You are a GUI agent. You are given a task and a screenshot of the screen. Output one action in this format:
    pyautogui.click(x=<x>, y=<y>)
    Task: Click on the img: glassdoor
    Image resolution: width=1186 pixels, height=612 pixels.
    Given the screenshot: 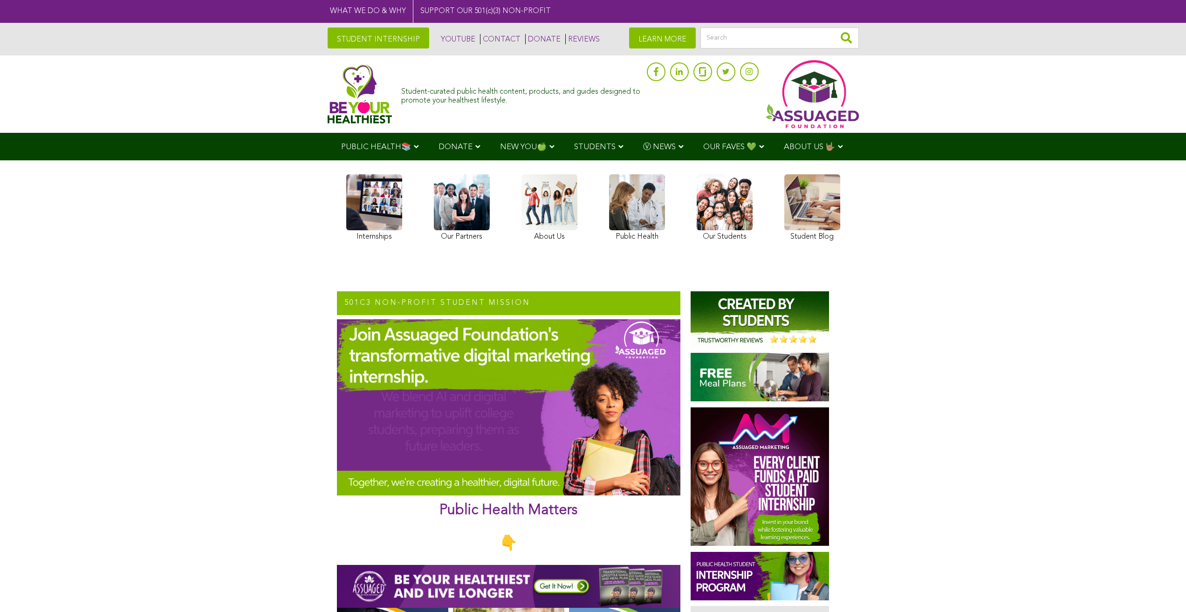 What is the action you would take?
    pyautogui.click(x=703, y=72)
    